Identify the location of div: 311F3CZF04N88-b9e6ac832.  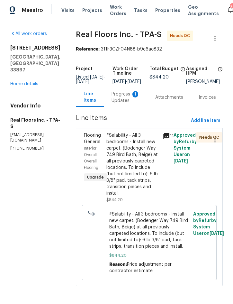
(149, 49).